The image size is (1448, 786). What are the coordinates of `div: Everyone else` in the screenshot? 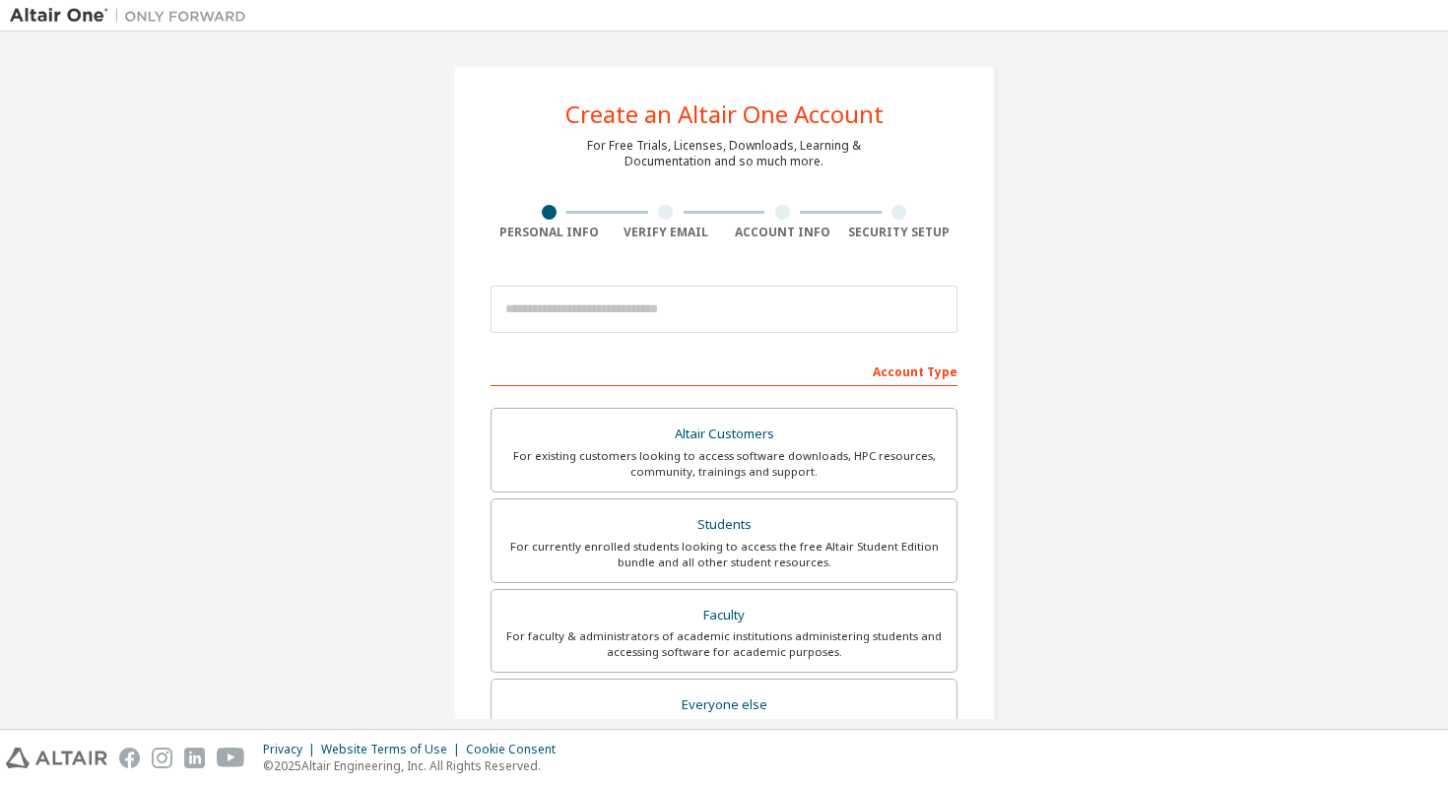 It's located at (724, 706).